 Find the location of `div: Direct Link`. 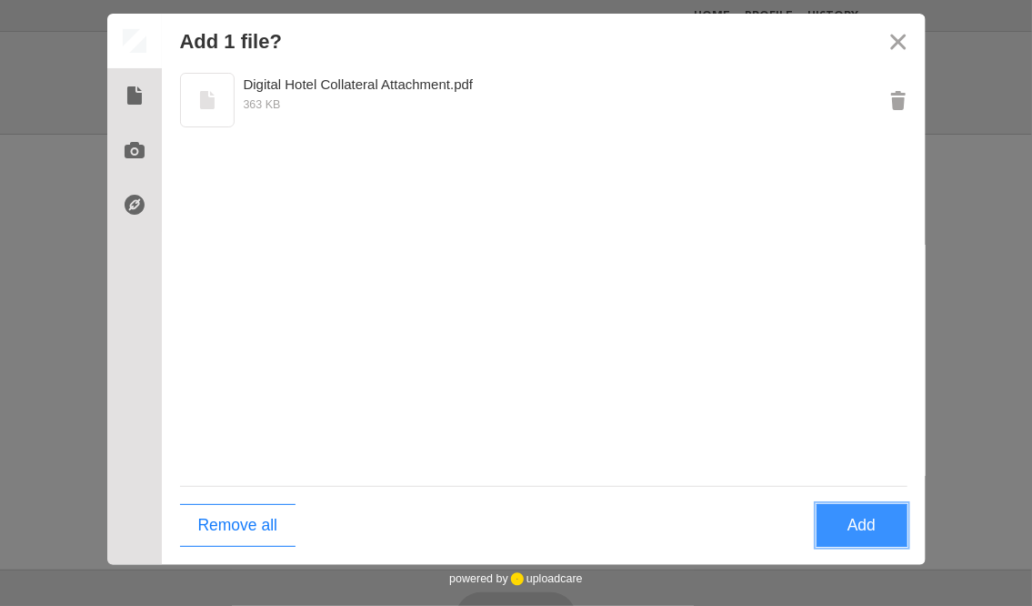

div: Direct Link is located at coordinates (135, 205).